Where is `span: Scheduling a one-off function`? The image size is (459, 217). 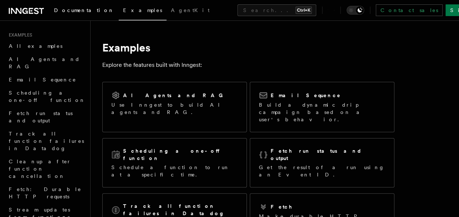 span: Scheduling a one-off function is located at coordinates (47, 96).